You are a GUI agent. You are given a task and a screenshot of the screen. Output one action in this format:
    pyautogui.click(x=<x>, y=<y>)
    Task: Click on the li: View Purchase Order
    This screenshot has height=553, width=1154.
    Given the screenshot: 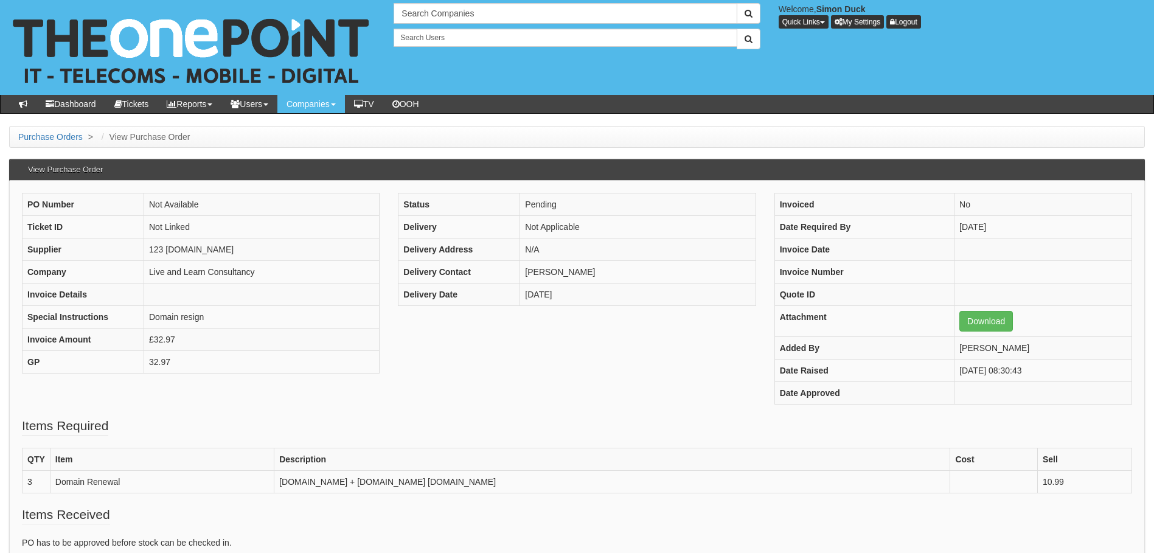 What is the action you would take?
    pyautogui.click(x=144, y=137)
    